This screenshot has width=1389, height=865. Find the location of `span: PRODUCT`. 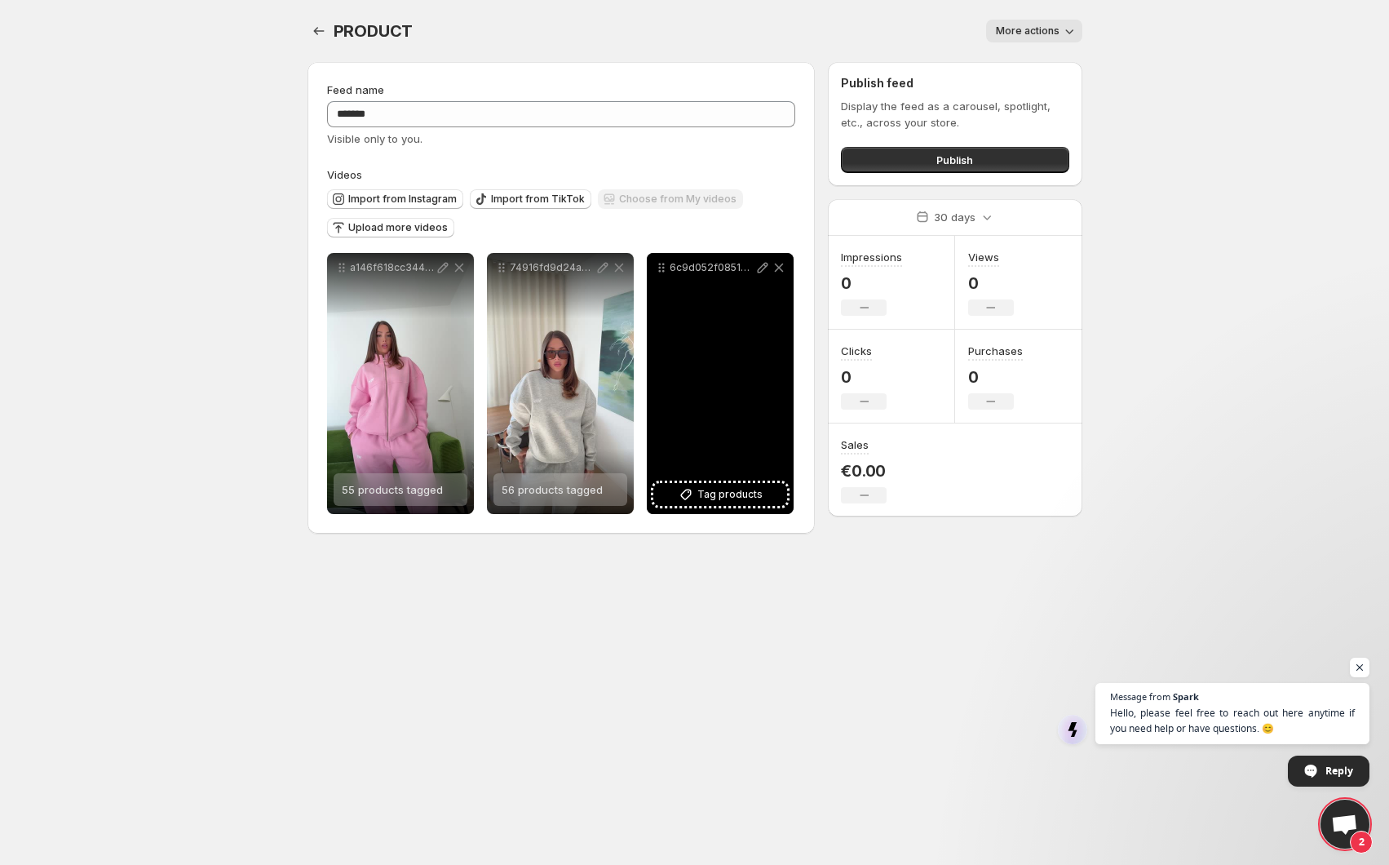

span: PRODUCT is located at coordinates (374, 31).